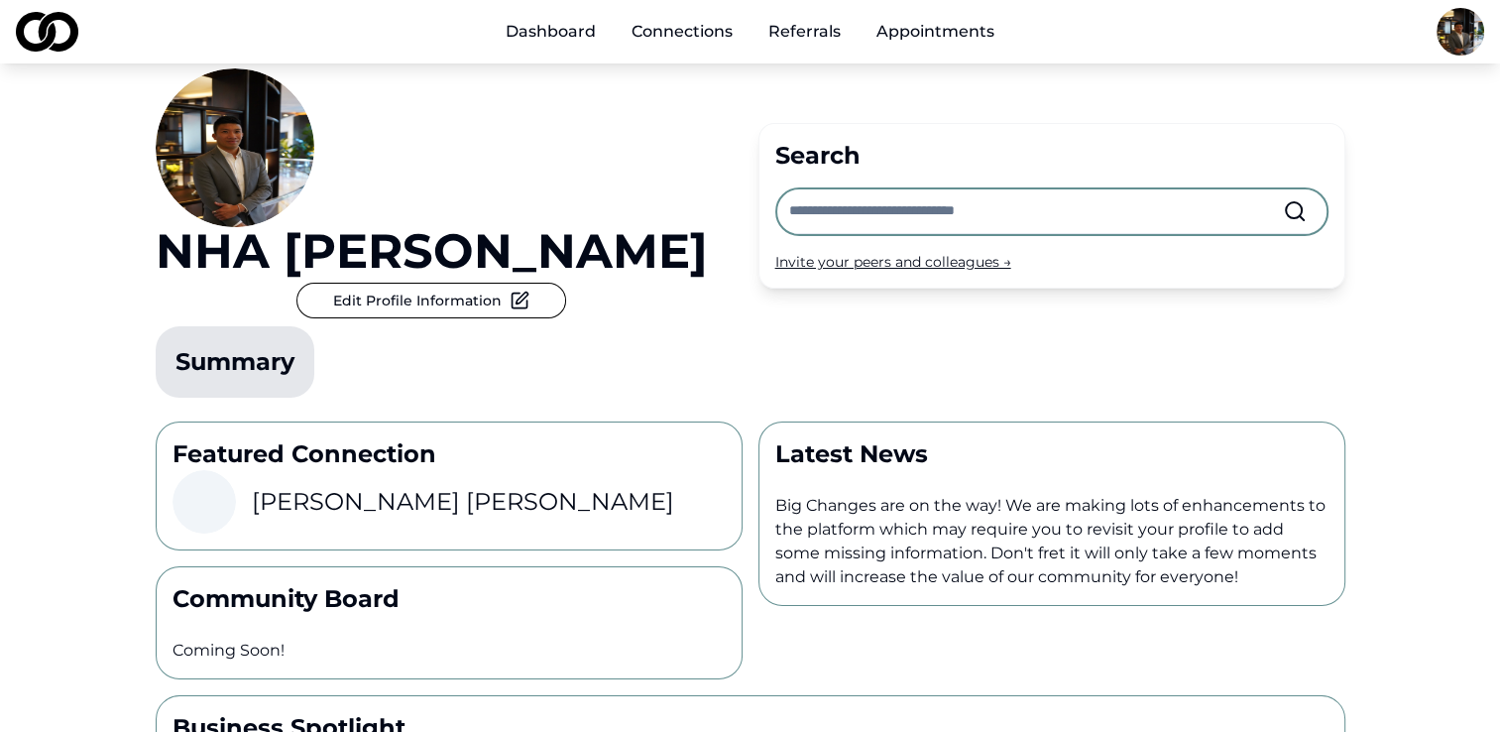 Image resolution: width=1500 pixels, height=732 pixels. I want to click on a: Appointments, so click(935, 32).